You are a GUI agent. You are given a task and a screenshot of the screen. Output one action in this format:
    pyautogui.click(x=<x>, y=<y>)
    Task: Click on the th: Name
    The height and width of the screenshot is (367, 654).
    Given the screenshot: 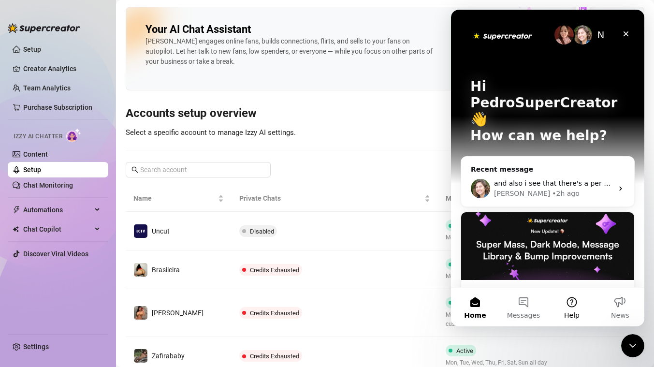 What is the action you would take?
    pyautogui.click(x=178, y=198)
    